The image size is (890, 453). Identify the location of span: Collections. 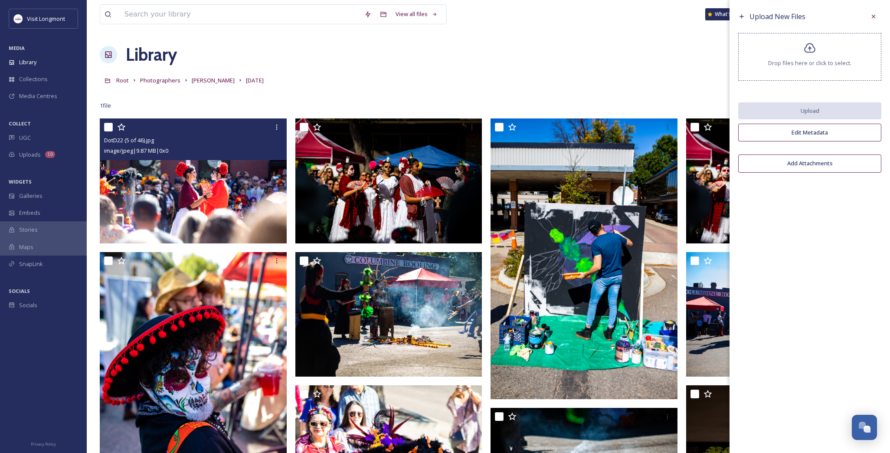
(33, 79).